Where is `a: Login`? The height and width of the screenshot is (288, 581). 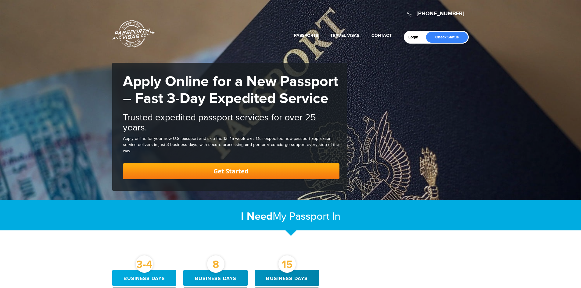 a: Login is located at coordinates (415, 37).